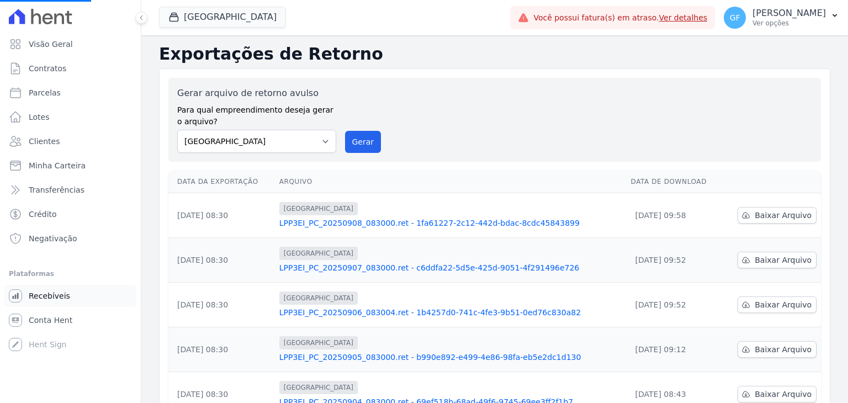 This screenshot has height=403, width=848. What do you see at coordinates (53, 238) in the screenshot?
I see `span: Negativação` at bounding box center [53, 238].